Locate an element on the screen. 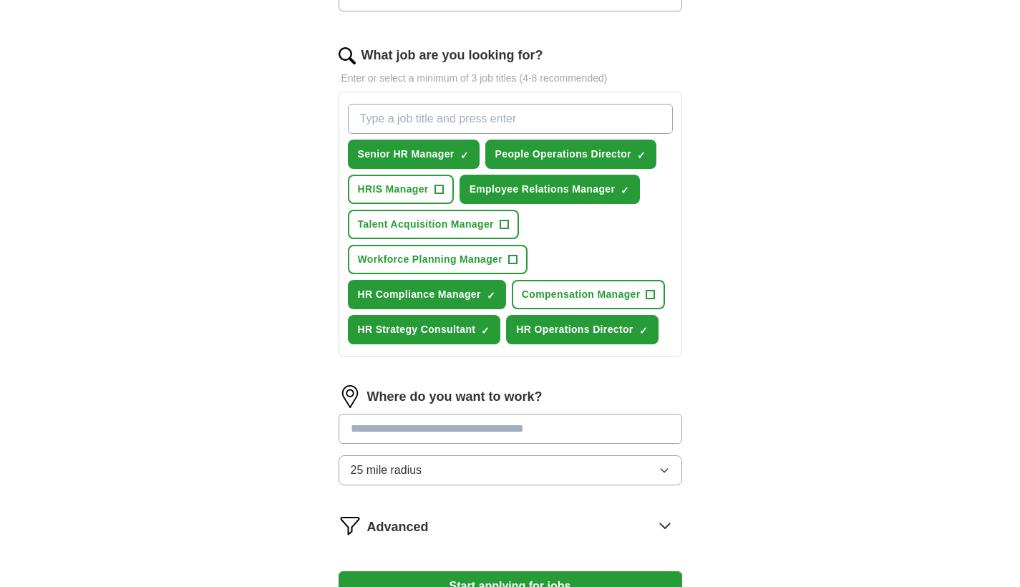  span: Advanced is located at coordinates (398, 527).